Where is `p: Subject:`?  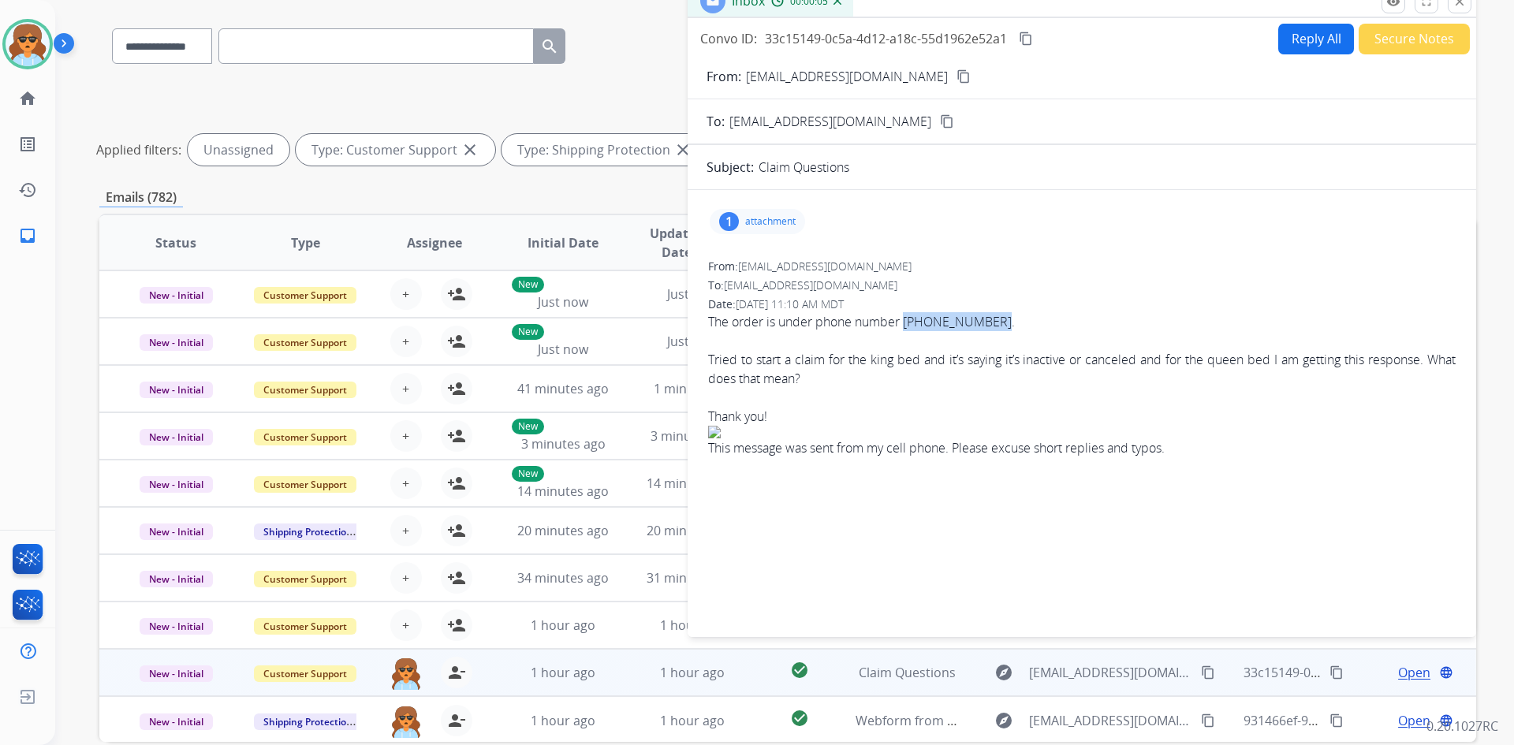
p: Subject: is located at coordinates (730, 167).